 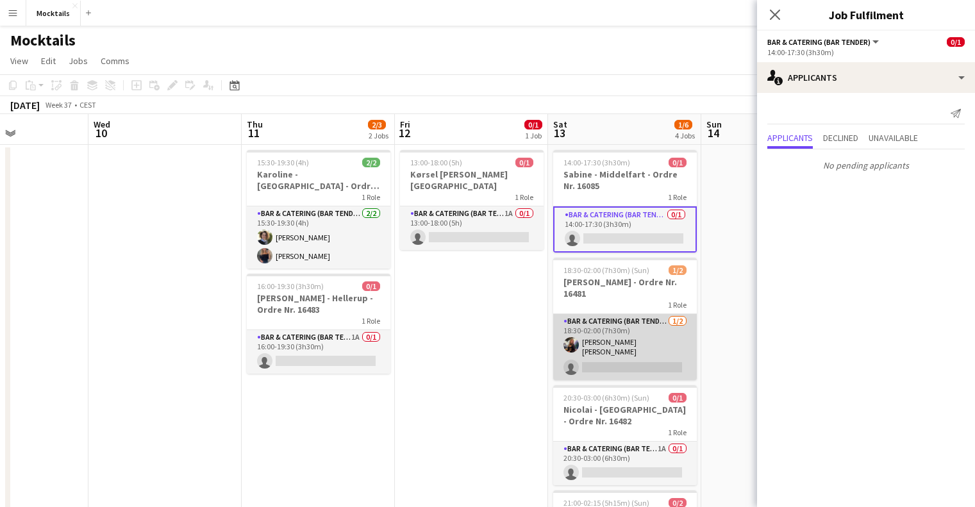 I want to click on app-card-role: Bar & Catering (Bar Tender)1A0/113:00-18:00 (5h), so click(x=472, y=228).